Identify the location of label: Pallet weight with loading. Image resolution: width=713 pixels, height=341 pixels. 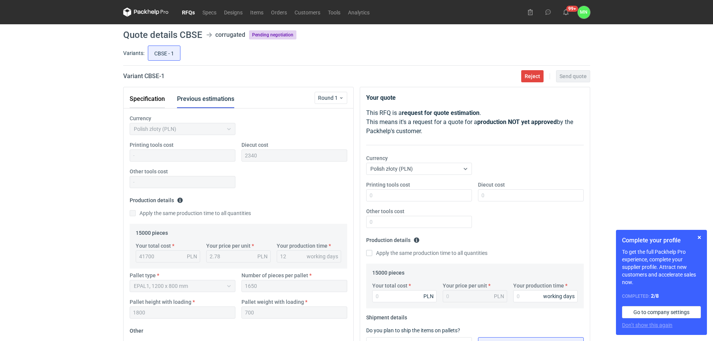
(272, 302).